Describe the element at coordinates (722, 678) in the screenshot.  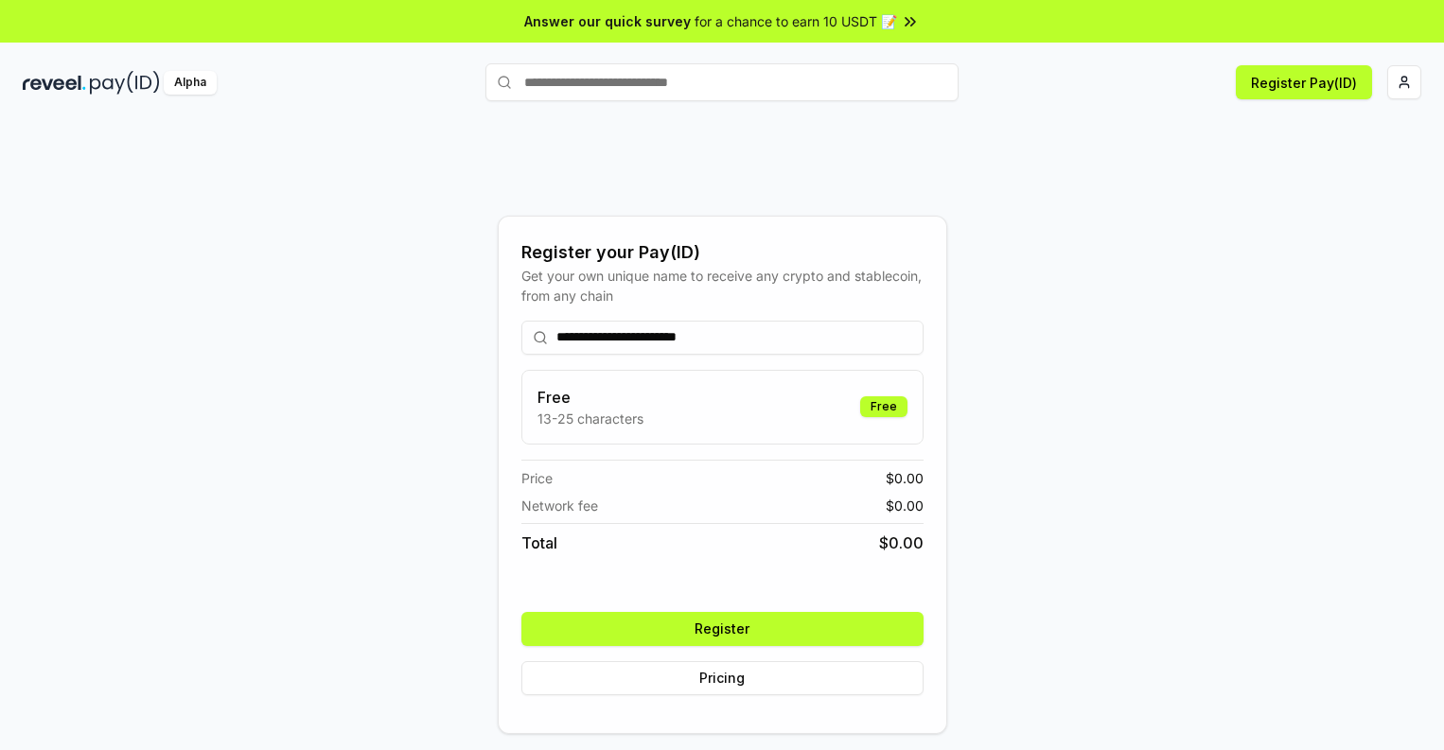
I see `button: Pricing` at that location.